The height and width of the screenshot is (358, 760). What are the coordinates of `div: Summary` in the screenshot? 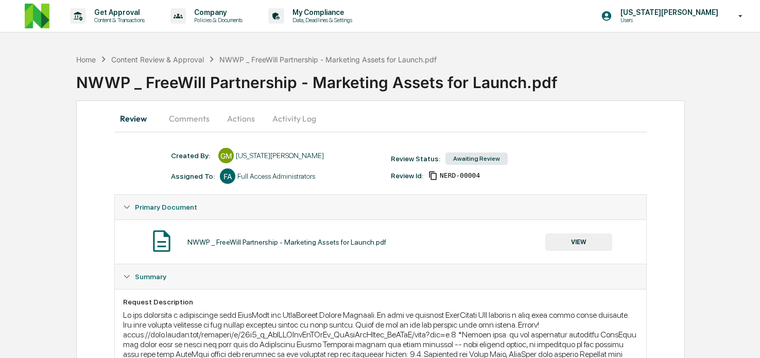 It's located at (380, 276).